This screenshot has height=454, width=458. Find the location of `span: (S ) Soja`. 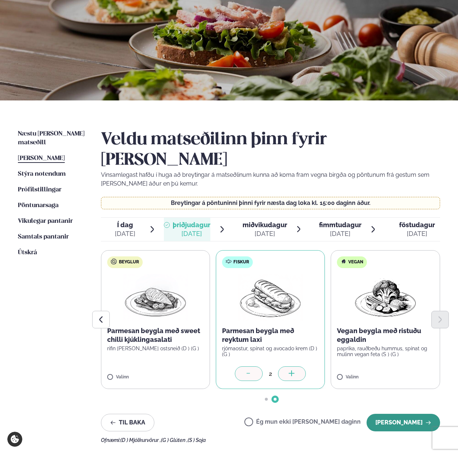

span: (S ) Soja is located at coordinates (197, 440).